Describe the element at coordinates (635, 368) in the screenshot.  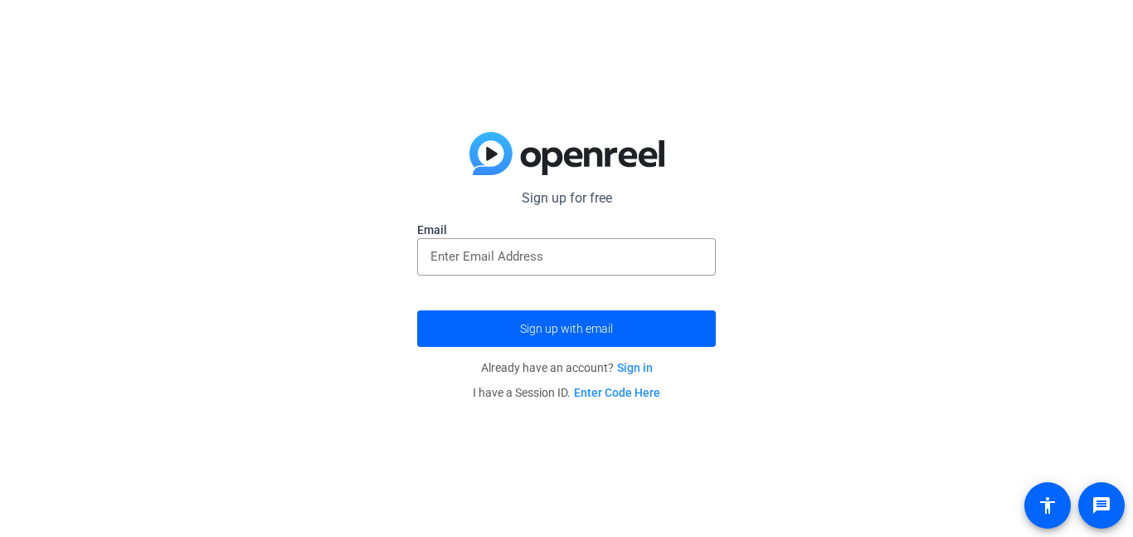
I see `a: Sign in` at that location.